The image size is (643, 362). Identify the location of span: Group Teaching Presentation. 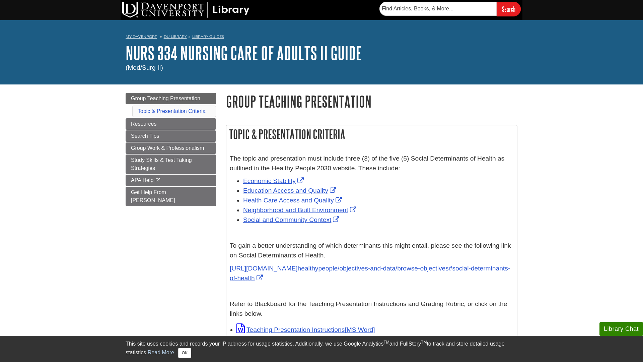
(165, 98).